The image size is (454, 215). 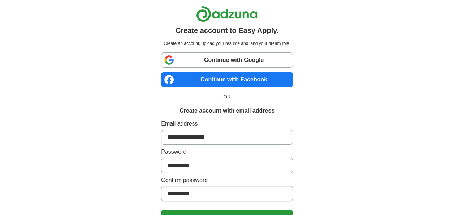 I want to click on a: Continue with Facebook, so click(x=227, y=80).